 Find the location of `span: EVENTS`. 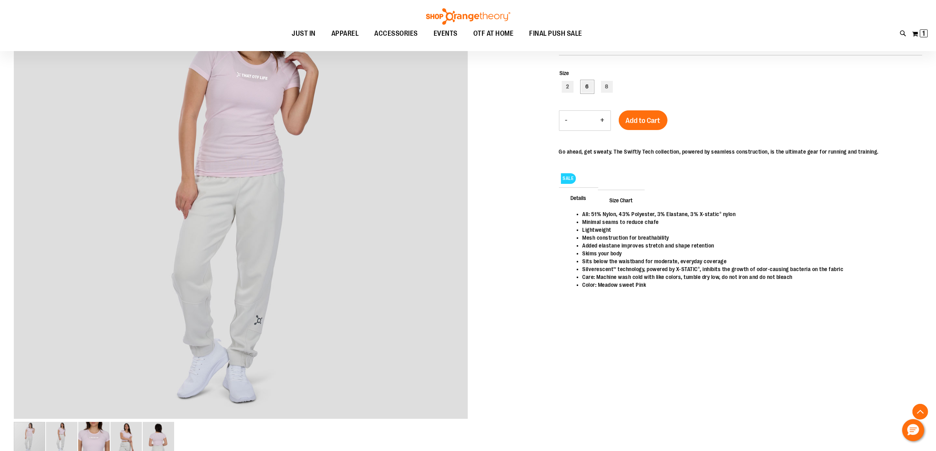

span: EVENTS is located at coordinates (445, 33).